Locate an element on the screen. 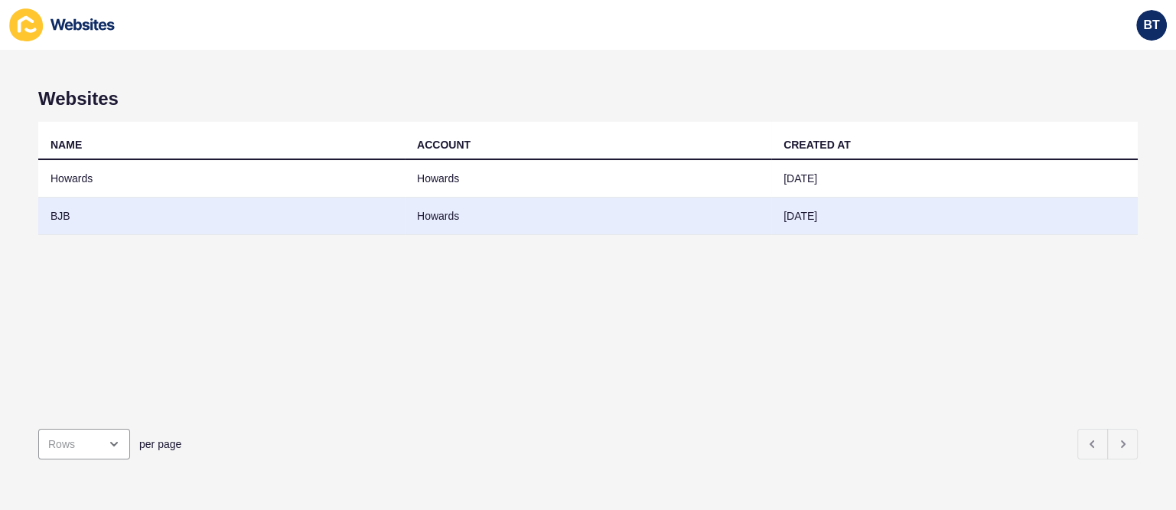  span: BT is located at coordinates (1151, 25).